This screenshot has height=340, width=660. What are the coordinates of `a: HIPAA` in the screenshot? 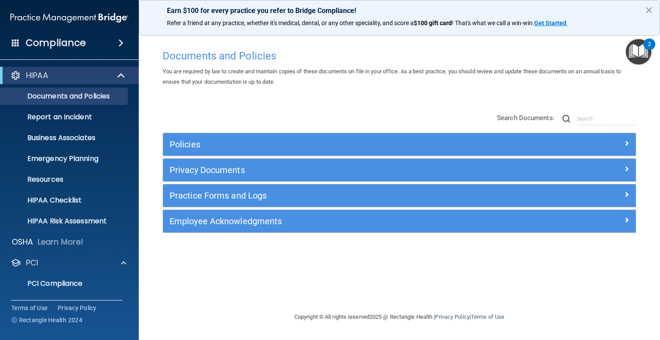 It's located at (68, 75).